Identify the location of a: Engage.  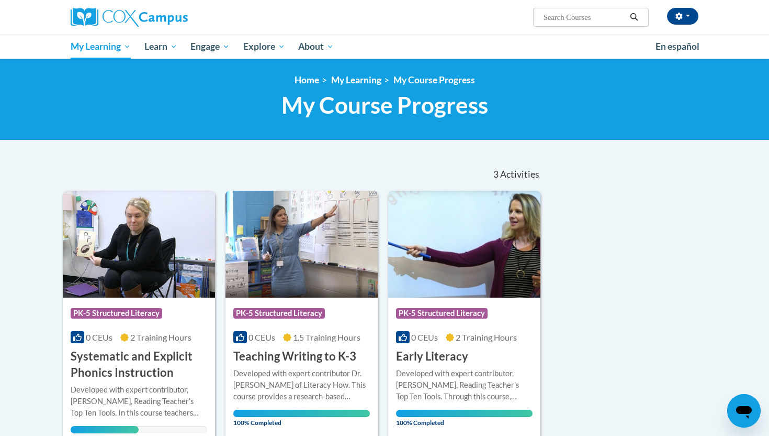
(210, 47).